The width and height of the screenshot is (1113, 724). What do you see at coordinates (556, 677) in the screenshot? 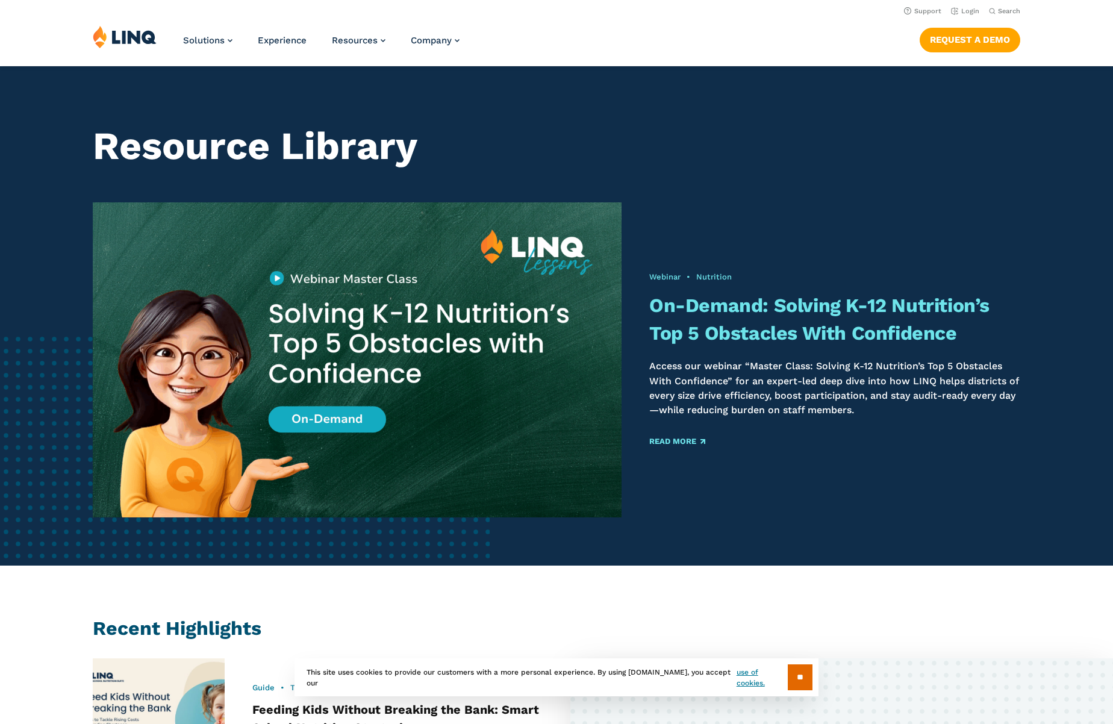
I see `div: This site uses cookies to provide our customers with a more personal experience. By using [DOMAIN...` at bounding box center [556, 677].